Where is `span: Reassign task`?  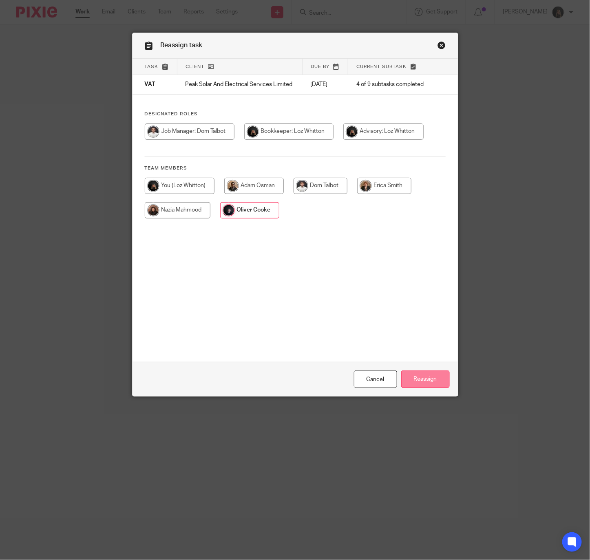
span: Reassign task is located at coordinates (181, 45).